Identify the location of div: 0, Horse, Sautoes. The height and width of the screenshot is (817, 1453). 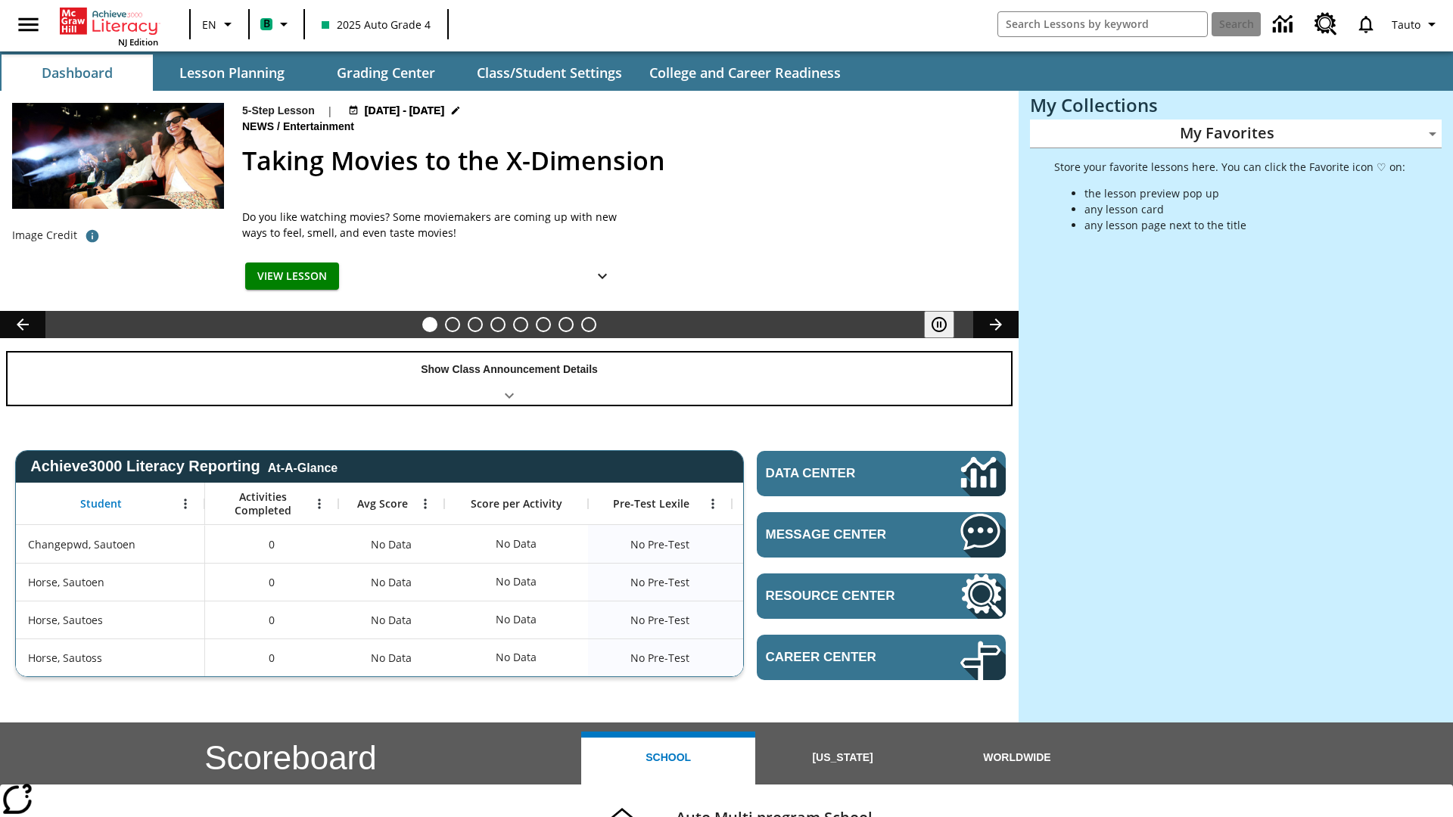
(272, 620).